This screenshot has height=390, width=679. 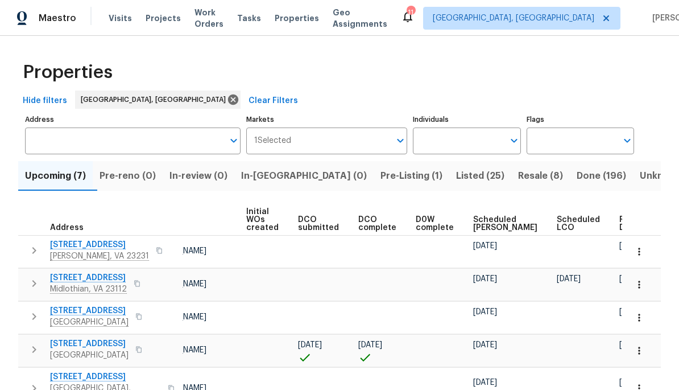 I want to click on label: Address, so click(x=133, y=119).